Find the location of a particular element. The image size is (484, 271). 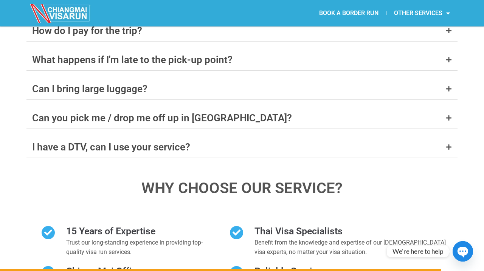

a: BOOK A BORDER RUN is located at coordinates (348, 13).